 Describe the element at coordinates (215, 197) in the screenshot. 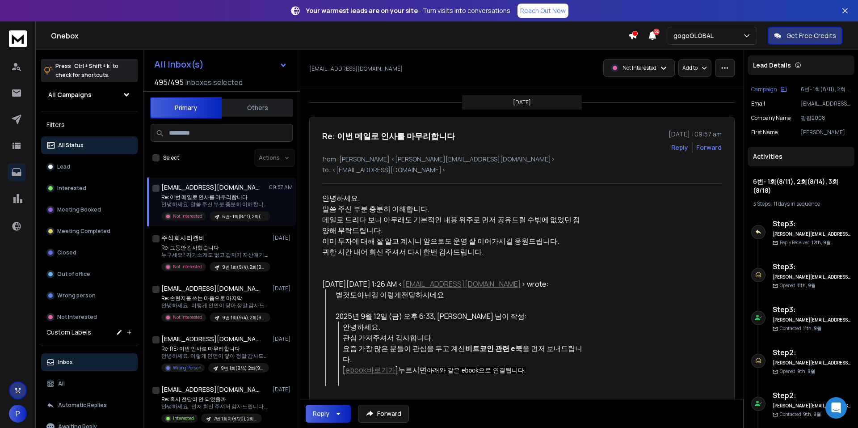

I see `p: Re: 이번 메일로 인사를 마무리합니다` at that location.